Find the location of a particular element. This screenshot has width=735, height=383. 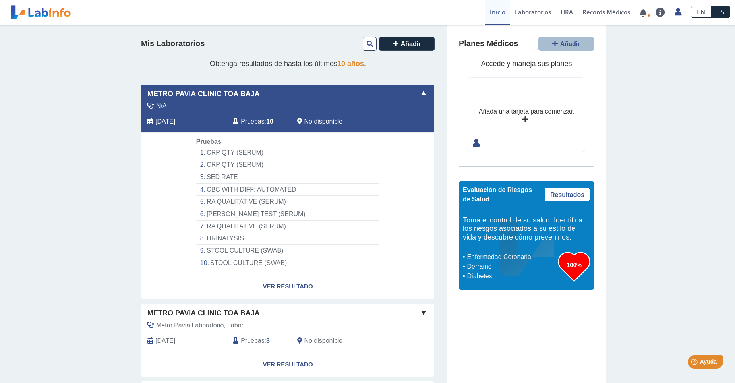

span: Ayuda is located at coordinates (44, 10).